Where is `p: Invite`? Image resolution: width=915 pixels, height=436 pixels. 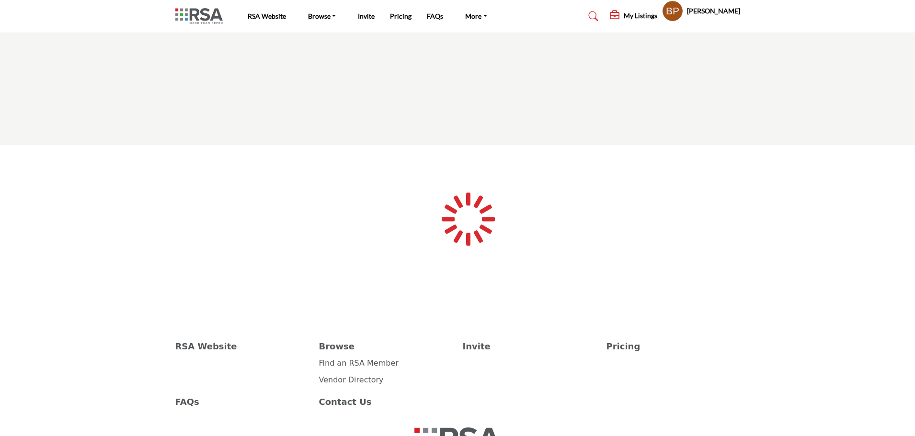
p: Invite is located at coordinates (529, 346).